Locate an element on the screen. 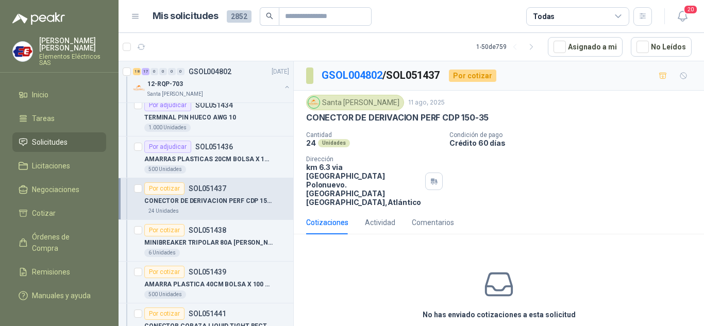 The width and height of the screenshot is (704, 326). span: Manuales y ayuda is located at coordinates (61, 296).